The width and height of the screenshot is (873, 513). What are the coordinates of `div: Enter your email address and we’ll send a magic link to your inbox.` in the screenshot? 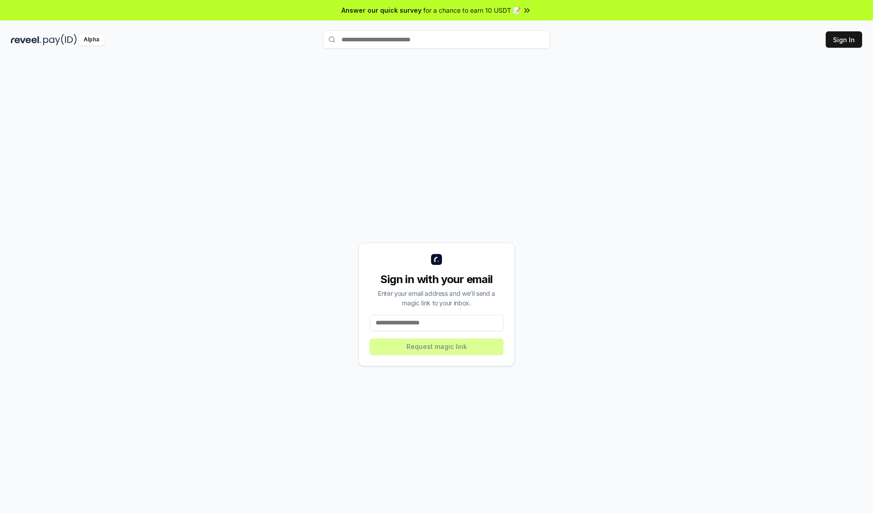 It's located at (436, 298).